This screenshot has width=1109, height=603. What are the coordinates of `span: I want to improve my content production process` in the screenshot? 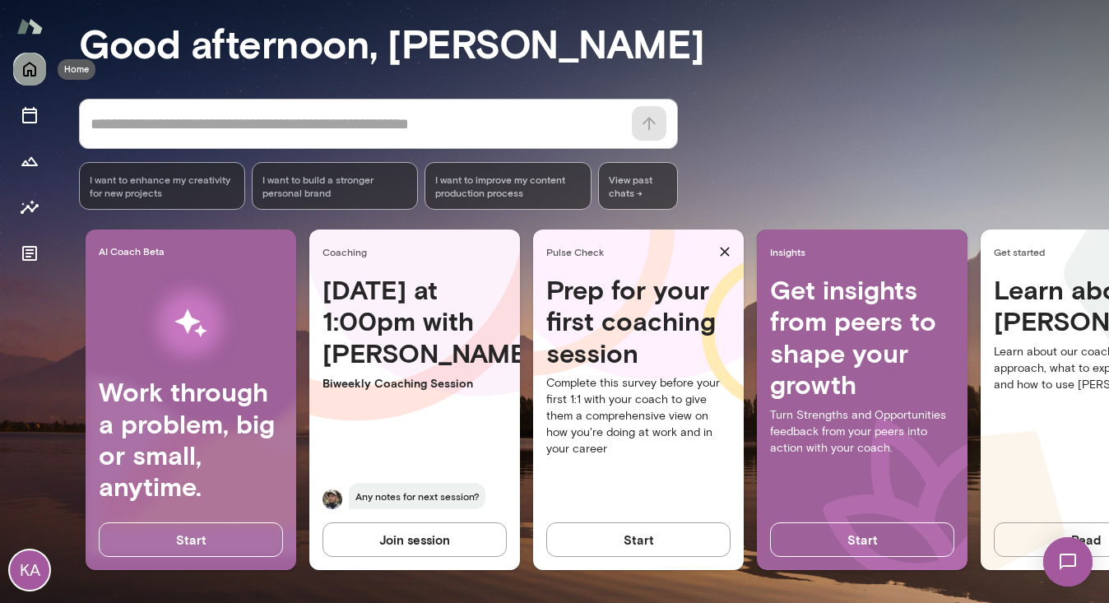 It's located at (508, 186).